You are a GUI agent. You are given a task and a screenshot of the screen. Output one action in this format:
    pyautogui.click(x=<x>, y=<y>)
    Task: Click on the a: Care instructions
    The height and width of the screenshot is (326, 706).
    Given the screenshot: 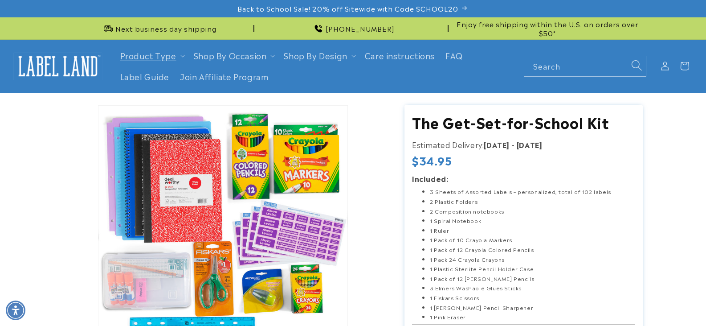 What is the action you would take?
    pyautogui.click(x=400, y=55)
    